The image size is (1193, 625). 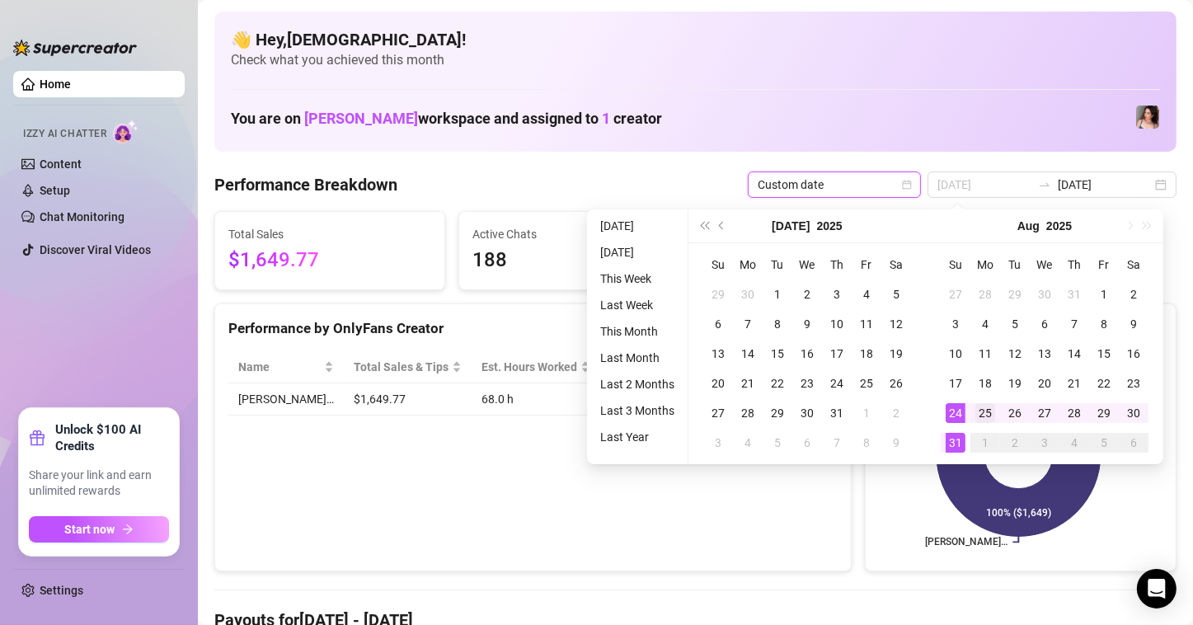 What do you see at coordinates (955, 443) in the screenshot?
I see `div: 31` at bounding box center [955, 443].